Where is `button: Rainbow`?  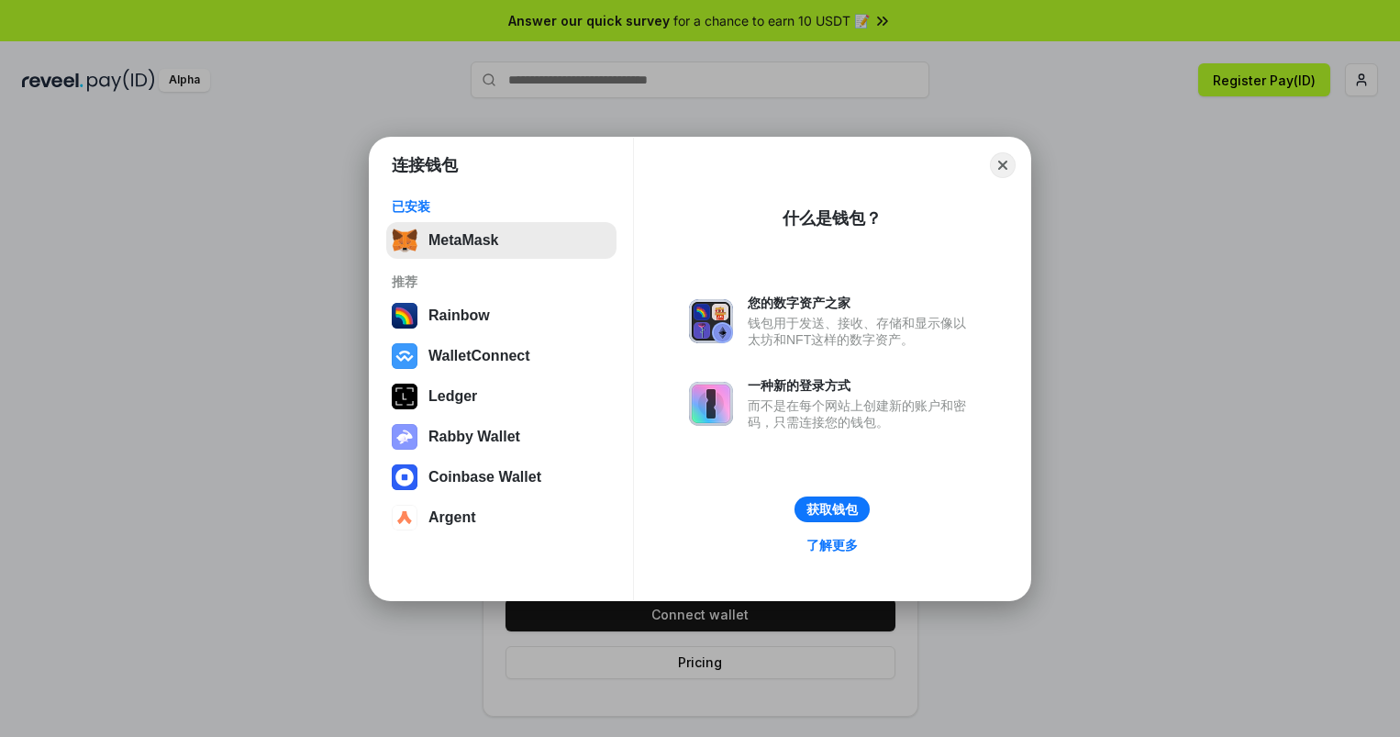 button: Rainbow is located at coordinates (501, 316).